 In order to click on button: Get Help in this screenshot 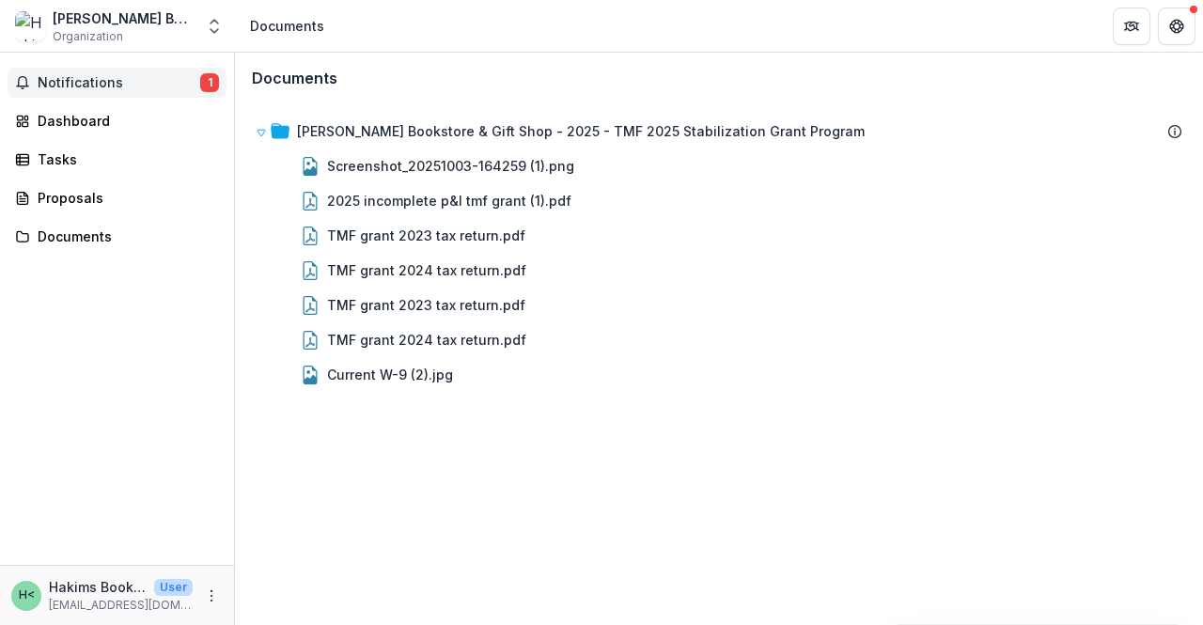, I will do `click(1177, 26)`.